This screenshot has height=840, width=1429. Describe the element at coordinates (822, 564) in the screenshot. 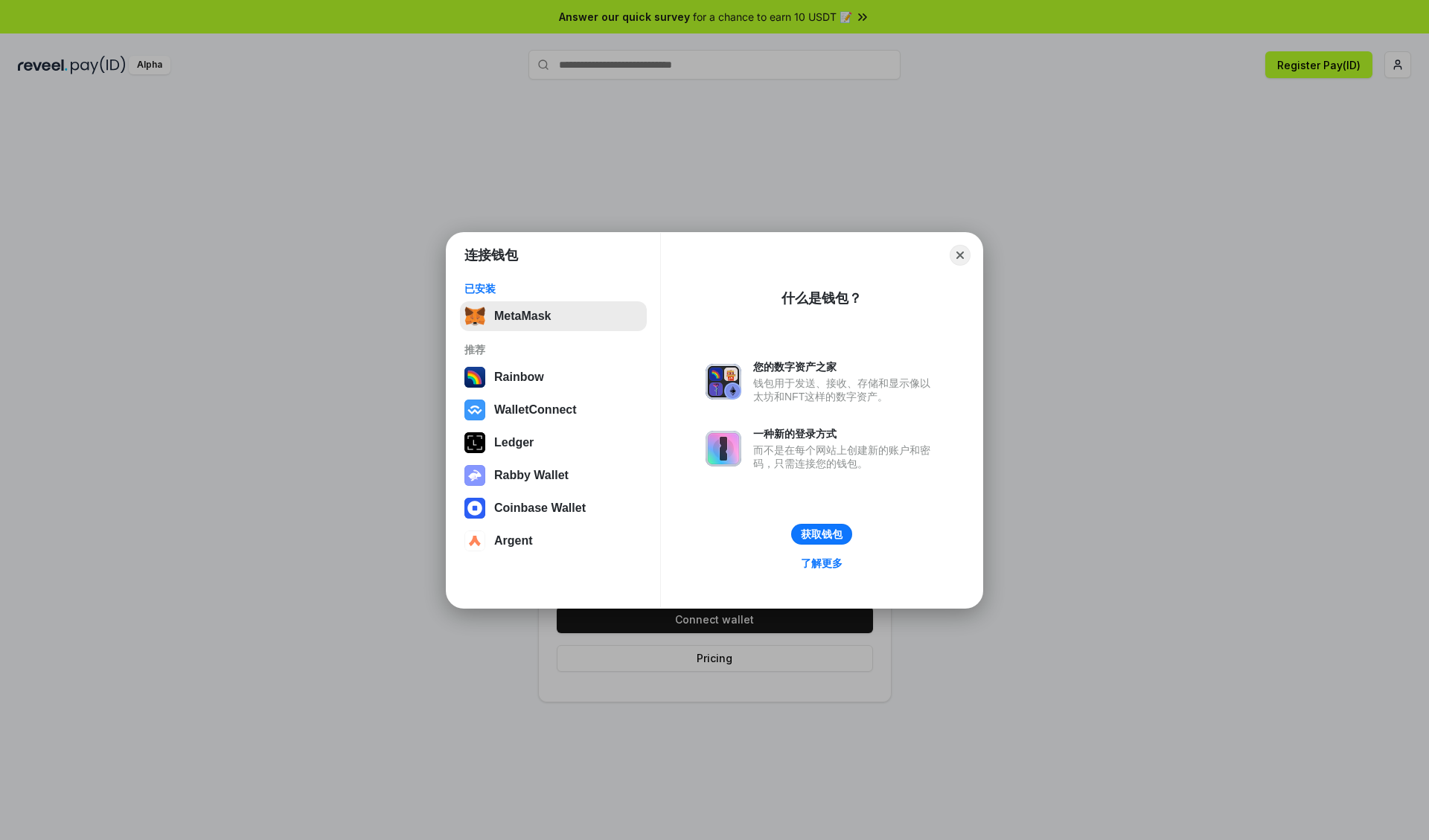

I see `div: 了解更多` at that location.